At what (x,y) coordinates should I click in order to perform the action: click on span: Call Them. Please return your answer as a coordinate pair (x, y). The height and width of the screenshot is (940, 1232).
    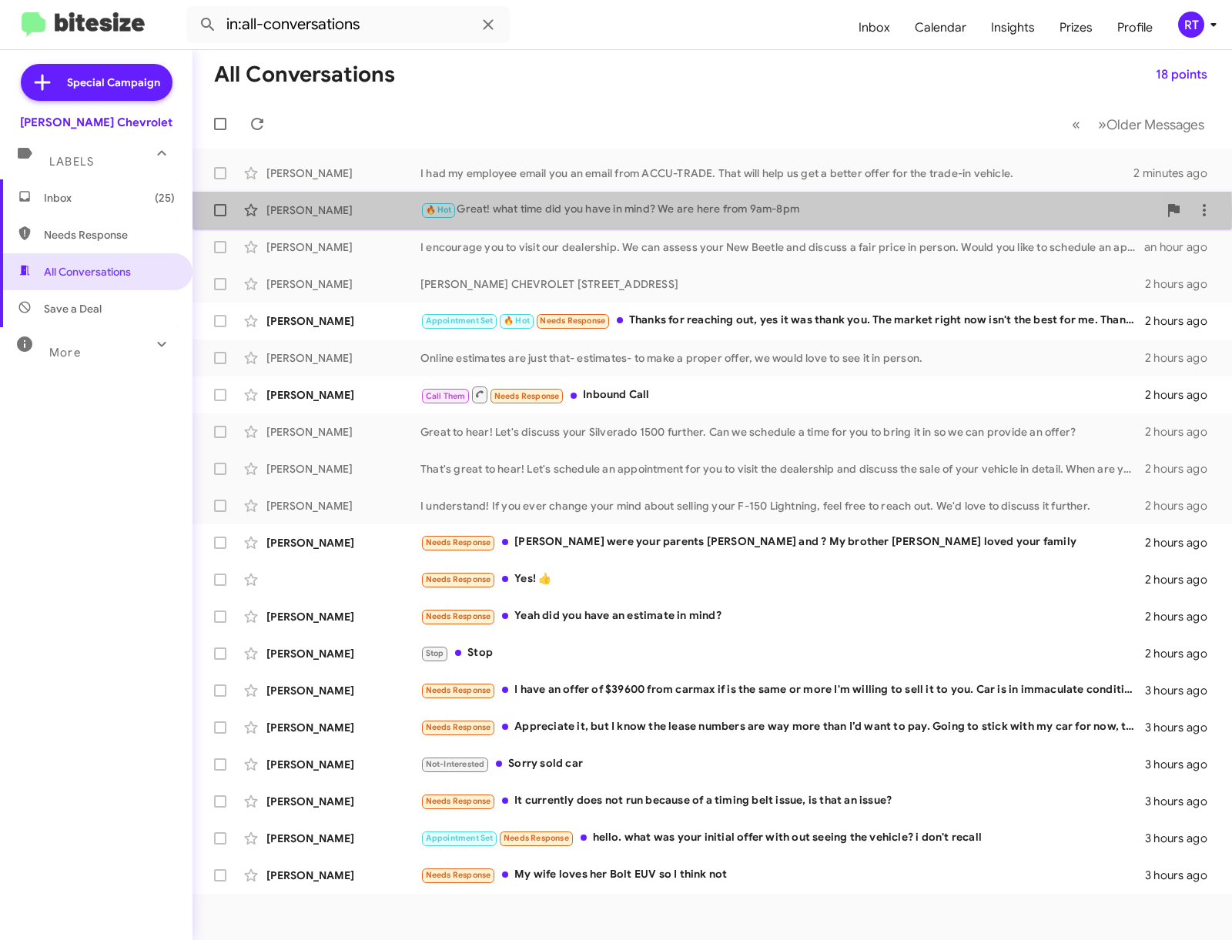
    Looking at the image, I should click on (446, 396).